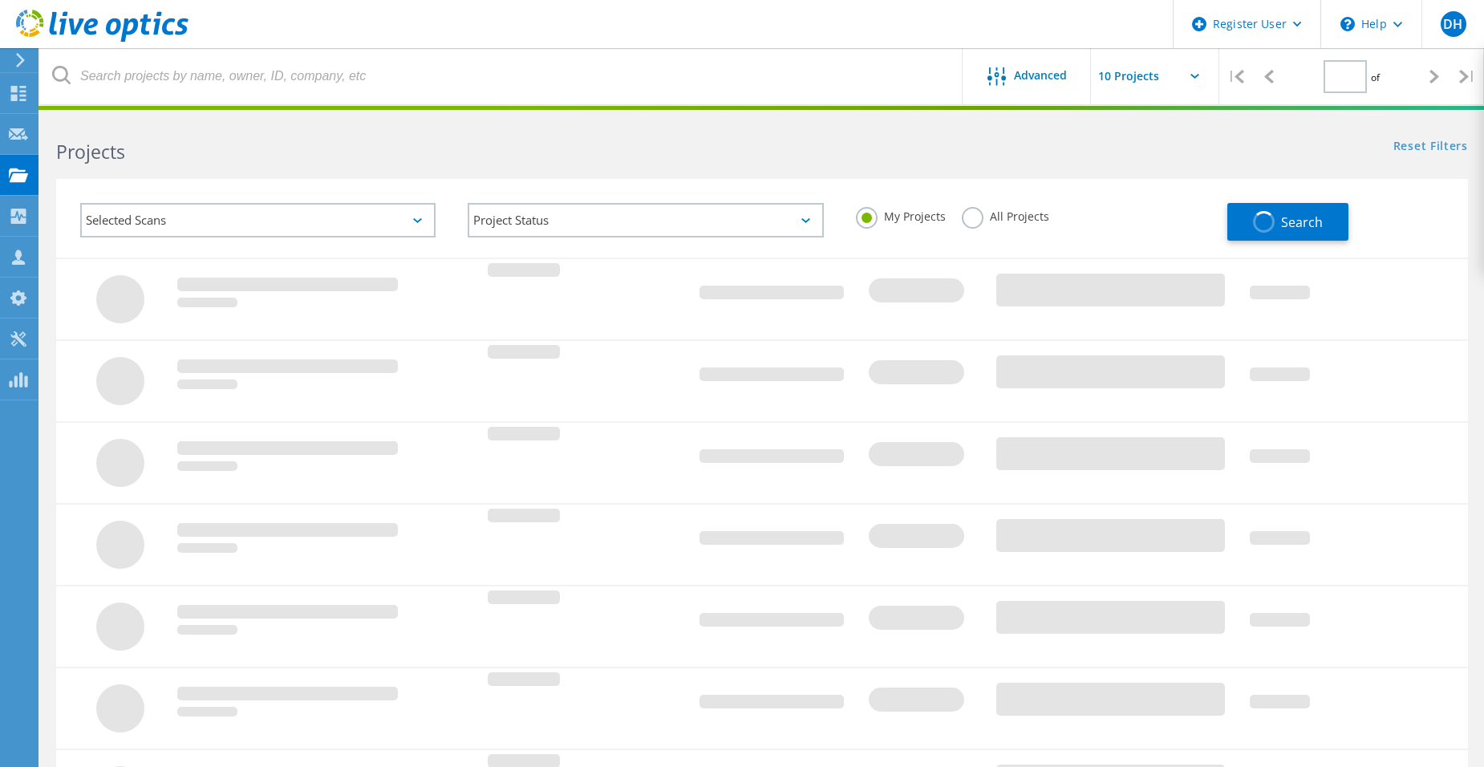 The height and width of the screenshot is (767, 1484). I want to click on label: My Projects, so click(901, 214).